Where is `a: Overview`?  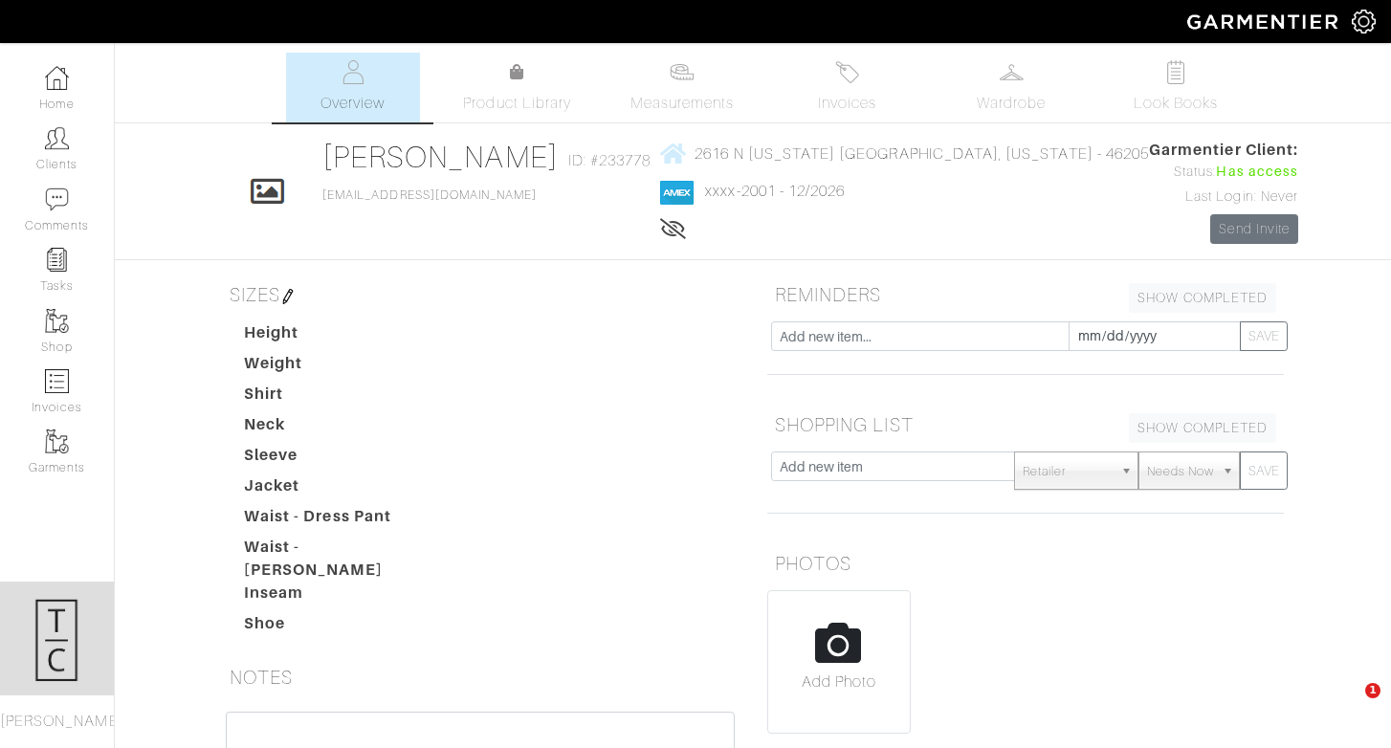 a: Overview is located at coordinates (353, 87).